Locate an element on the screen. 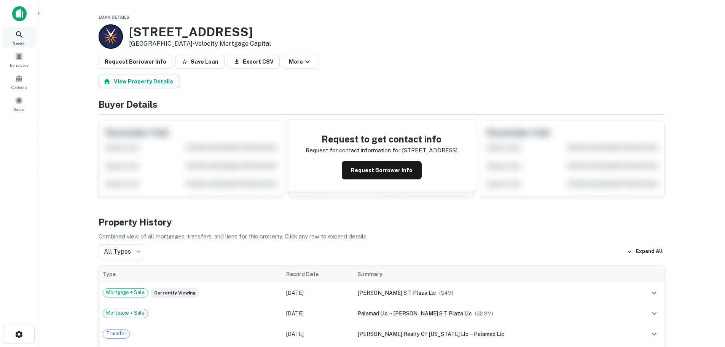  button: More is located at coordinates (300, 62).